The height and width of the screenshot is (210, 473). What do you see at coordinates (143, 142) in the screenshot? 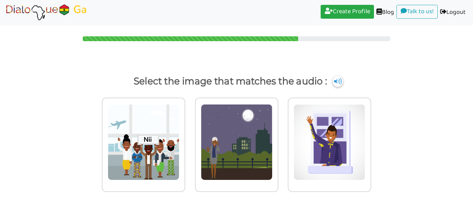
I see `img: akwaaba-named-ga2.png` at bounding box center [143, 142].